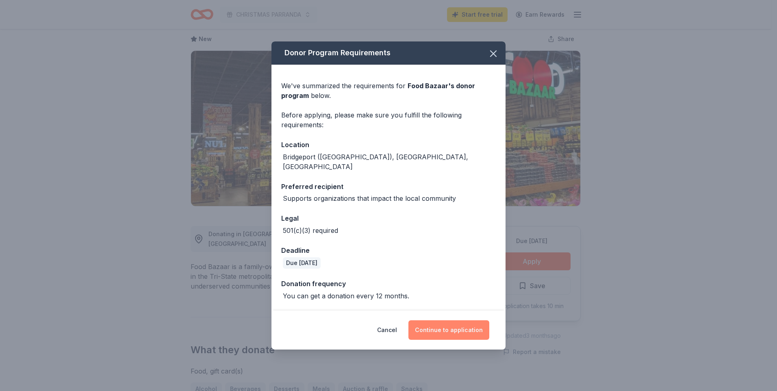 This screenshot has width=777, height=391. I want to click on div: Before applying, please make sure you fulfill the following requirements:, so click(389, 120).